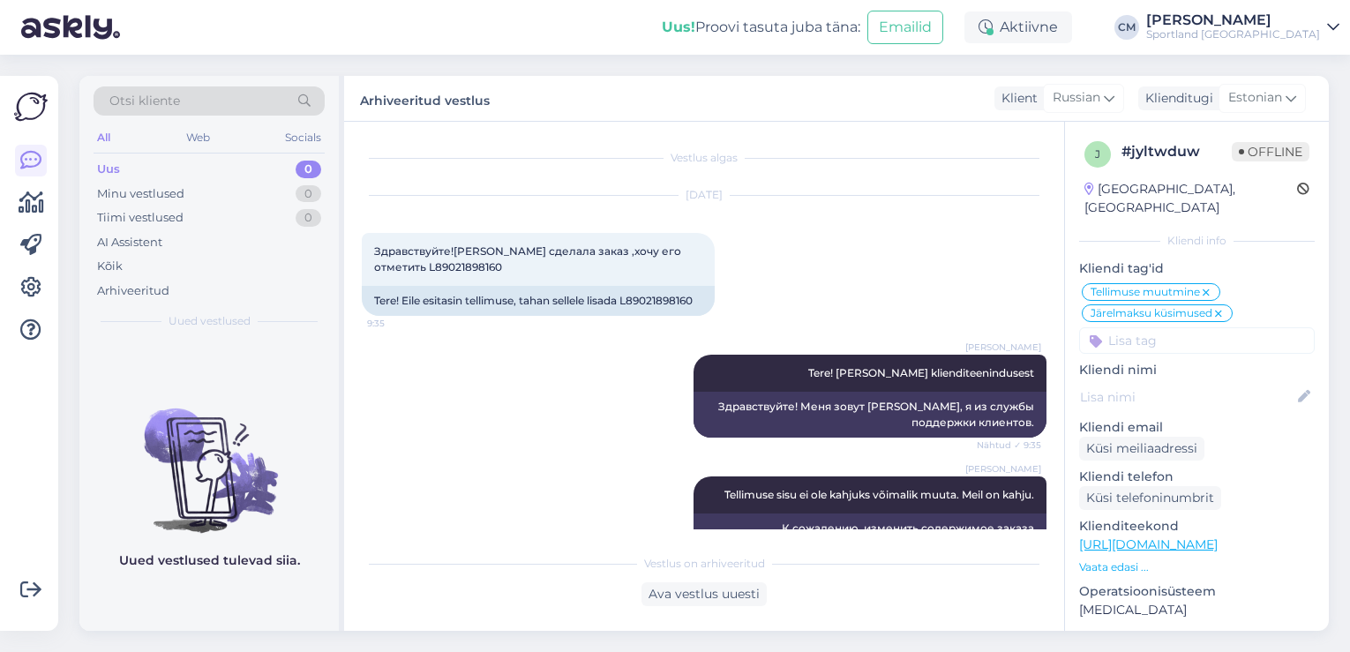  What do you see at coordinates (1127, 27) in the screenshot?
I see `div: CM` at bounding box center [1127, 27].